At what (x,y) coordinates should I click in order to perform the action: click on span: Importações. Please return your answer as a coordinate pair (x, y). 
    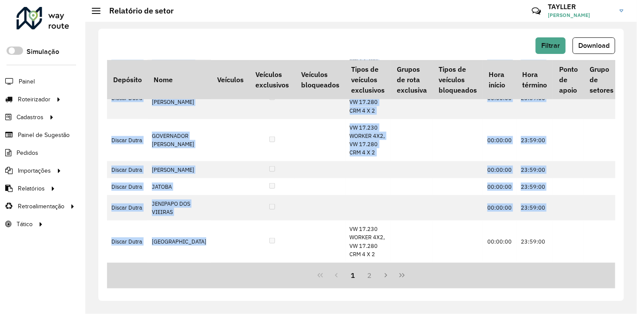
    Looking at the image, I should click on (34, 171).